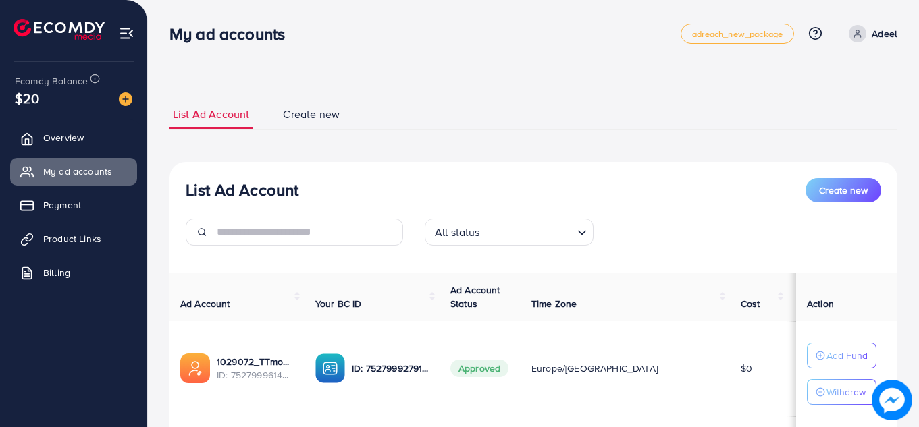 Image resolution: width=919 pixels, height=427 pixels. I want to click on button: Create new, so click(843, 190).